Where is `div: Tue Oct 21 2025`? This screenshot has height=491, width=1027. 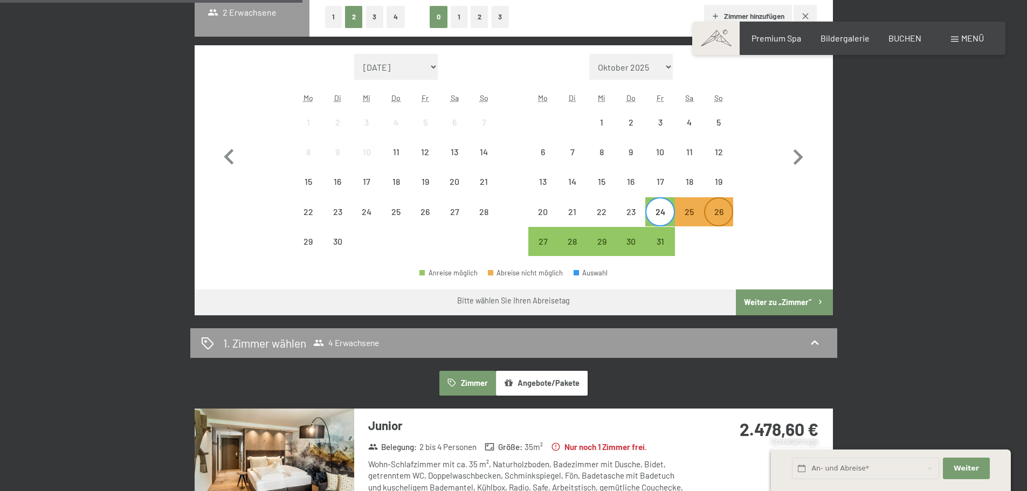 div: Tue Oct 21 2025 is located at coordinates (573, 212).